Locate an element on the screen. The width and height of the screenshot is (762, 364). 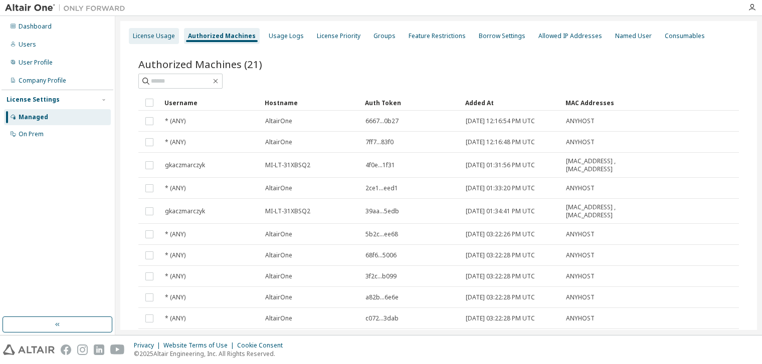
img: altair_logo.svg is located at coordinates (29, 350).